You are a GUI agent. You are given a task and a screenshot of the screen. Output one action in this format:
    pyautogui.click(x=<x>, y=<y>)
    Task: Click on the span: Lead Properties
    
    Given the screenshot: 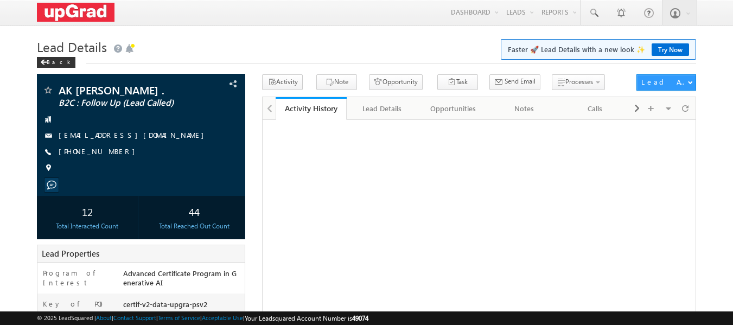 What is the action you would take?
    pyautogui.click(x=71, y=253)
    